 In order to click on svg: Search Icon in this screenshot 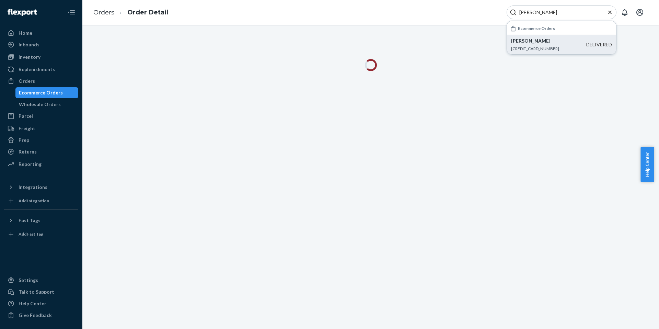, I will do `click(513, 12)`.